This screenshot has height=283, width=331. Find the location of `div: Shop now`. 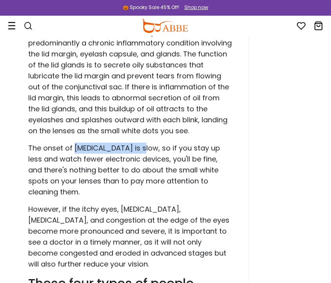

div: Shop now is located at coordinates (196, 7).